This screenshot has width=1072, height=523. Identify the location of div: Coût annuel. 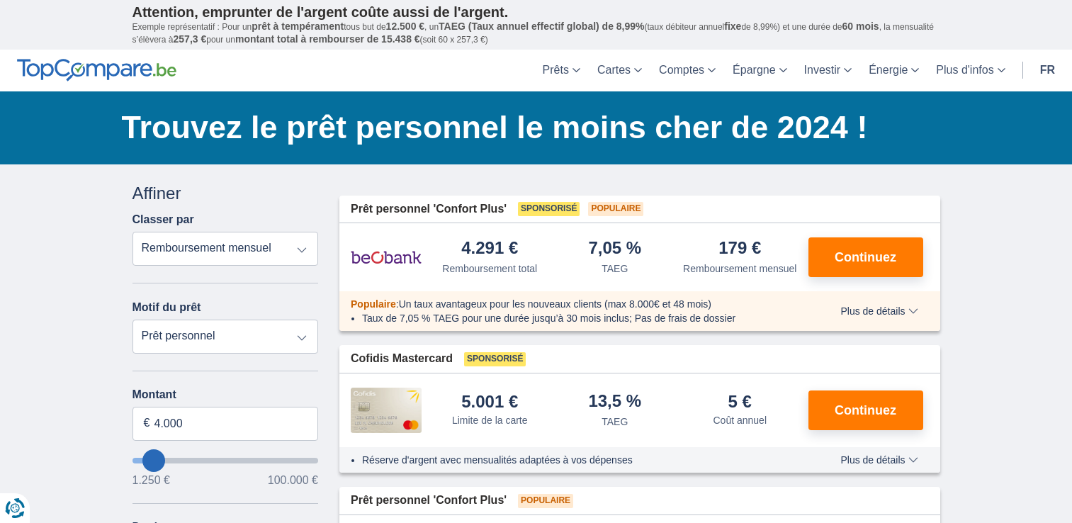
(739, 420).